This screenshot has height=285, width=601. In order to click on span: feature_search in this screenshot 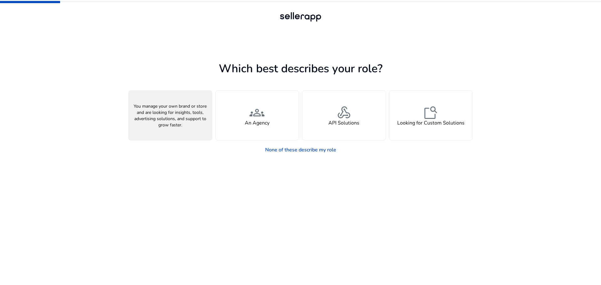, I will do `click(430, 113)`.